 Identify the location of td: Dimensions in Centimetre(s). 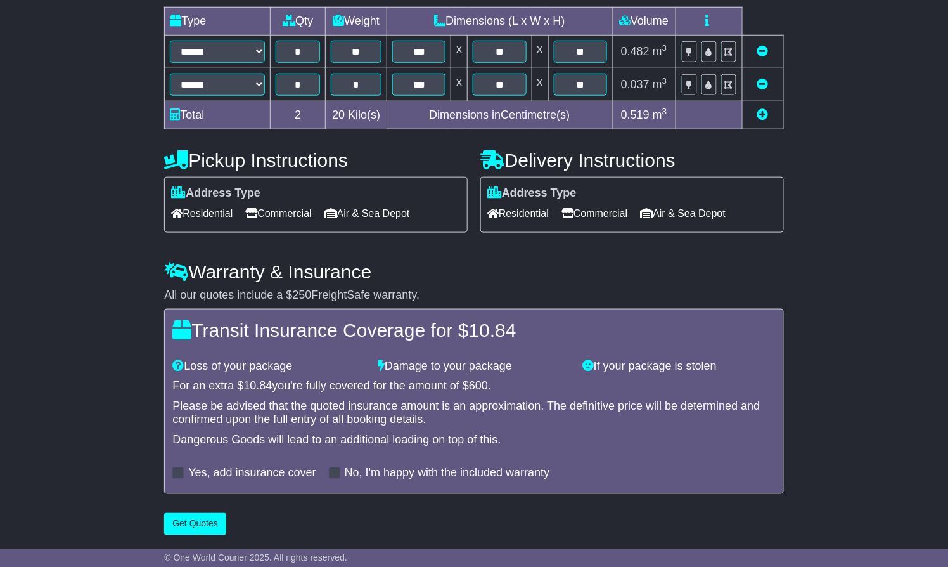
(499, 115).